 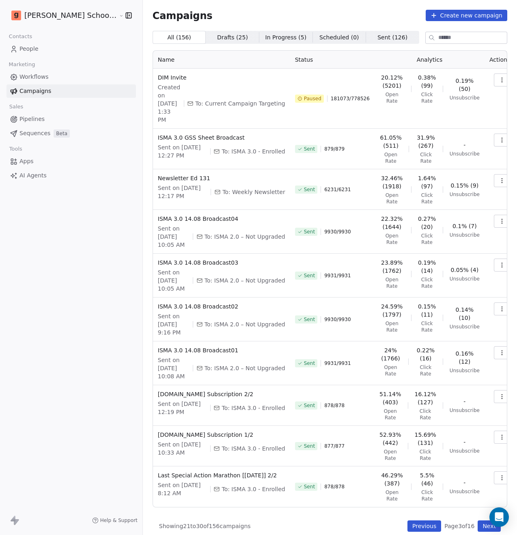 What do you see at coordinates (392, 310) in the screenshot?
I see `span: 24.59% (1797)` at bounding box center [392, 310].